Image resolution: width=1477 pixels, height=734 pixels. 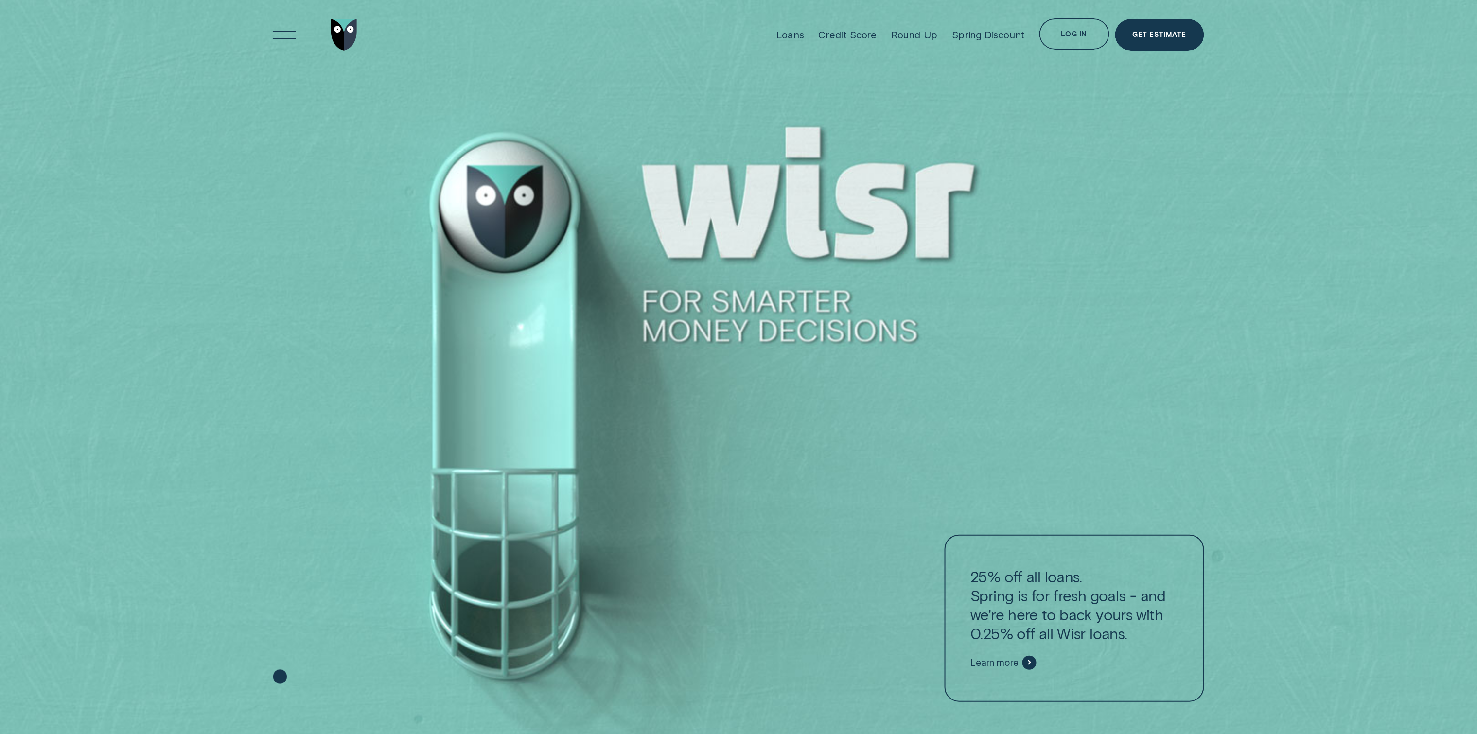 I want to click on div: Loans, so click(x=790, y=35).